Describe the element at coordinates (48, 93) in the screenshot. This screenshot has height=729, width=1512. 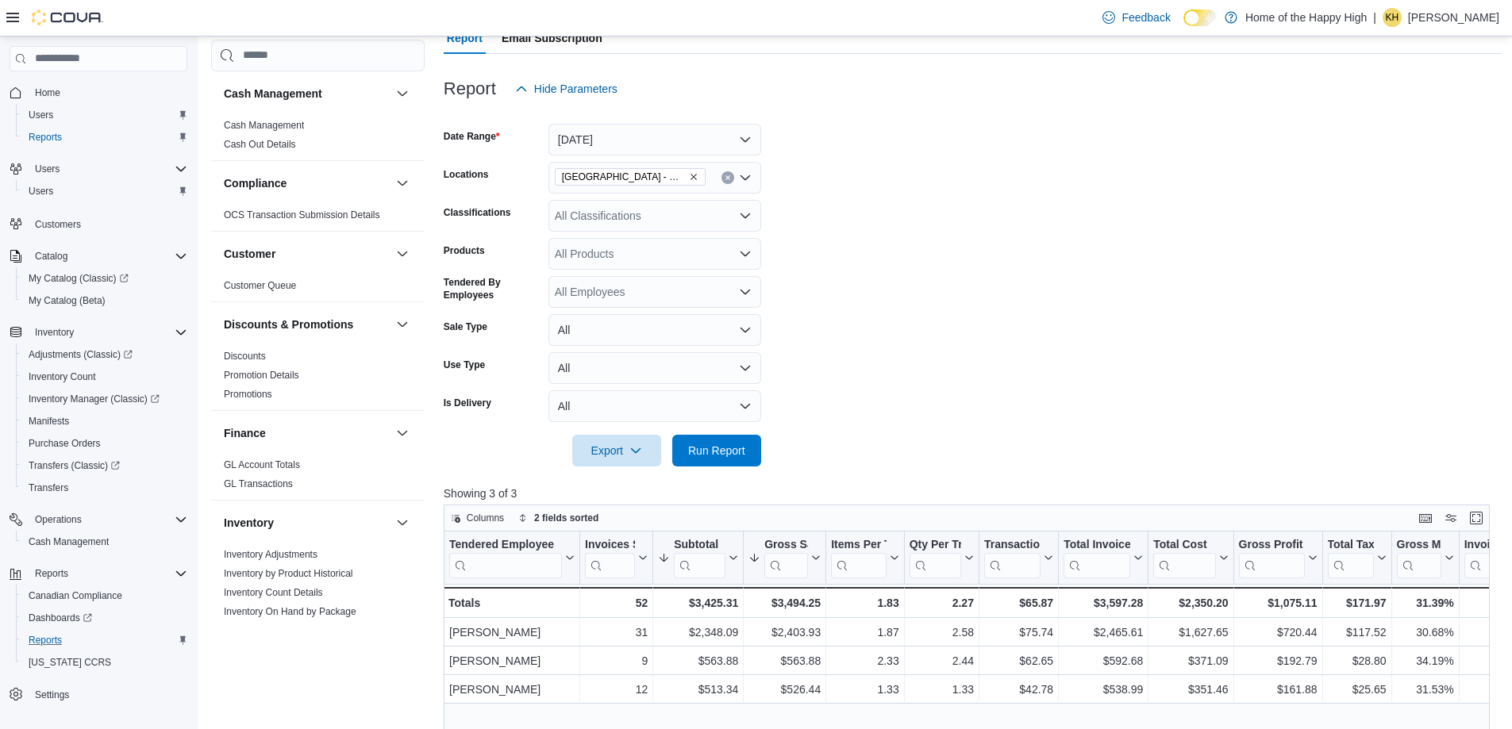
I see `span: Home` at that location.